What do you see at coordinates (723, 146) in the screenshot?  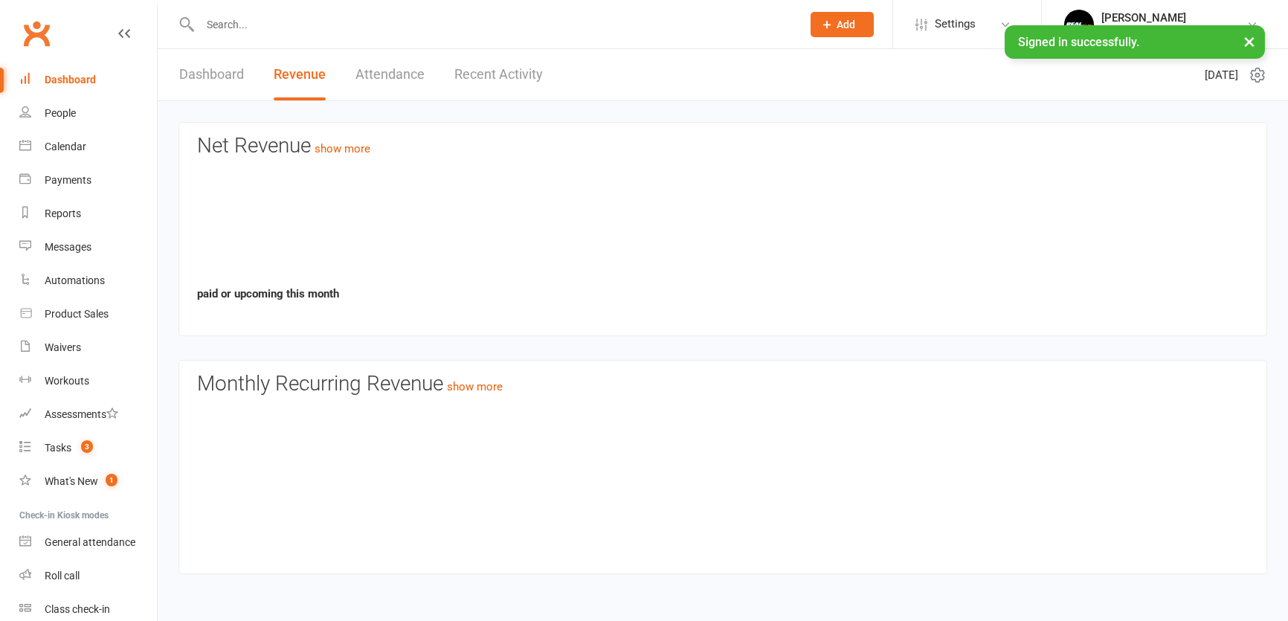 I see `h3: Net Revenue` at bounding box center [723, 146].